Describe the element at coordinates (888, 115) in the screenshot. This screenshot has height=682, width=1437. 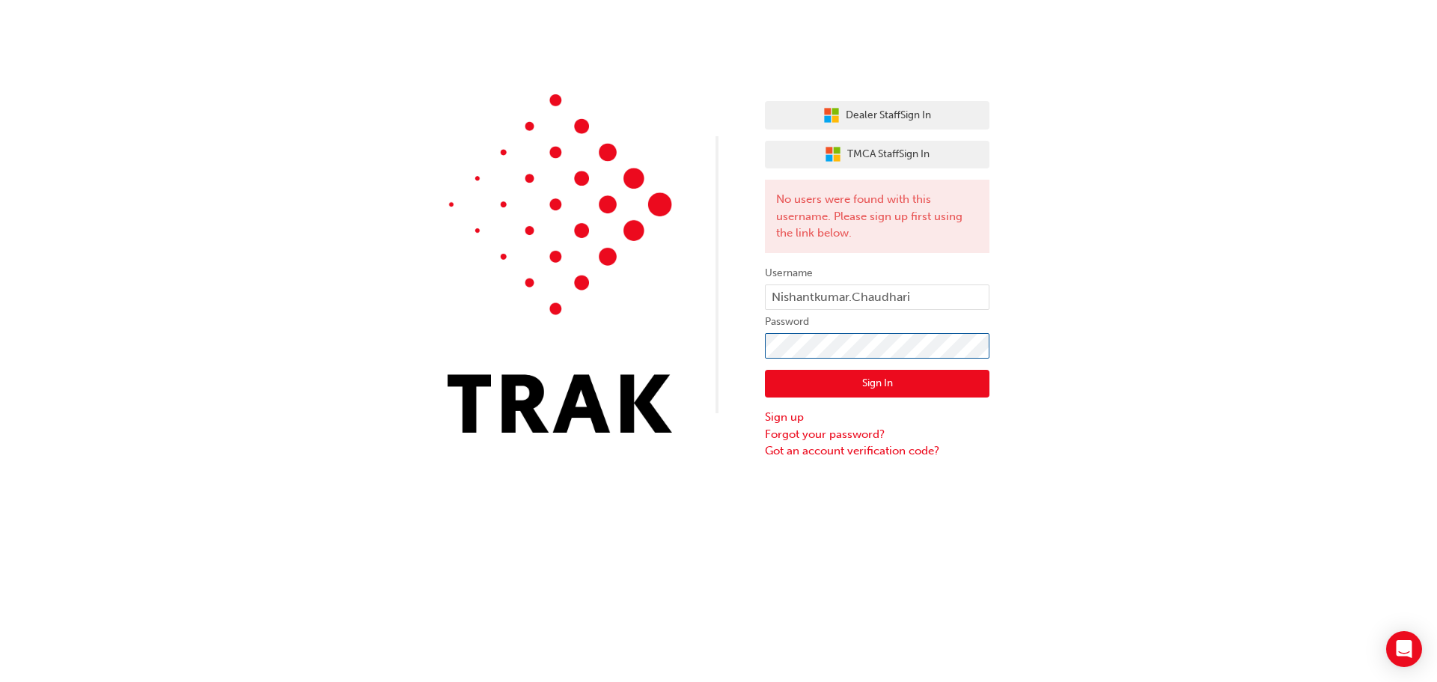
I see `span: Dealer Staff Sign In` at that location.